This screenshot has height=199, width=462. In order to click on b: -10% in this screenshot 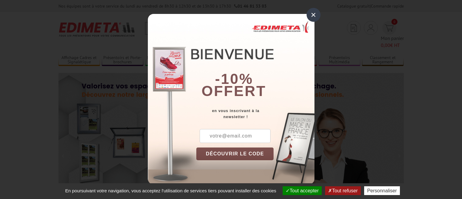, I will do `click(234, 79)`.